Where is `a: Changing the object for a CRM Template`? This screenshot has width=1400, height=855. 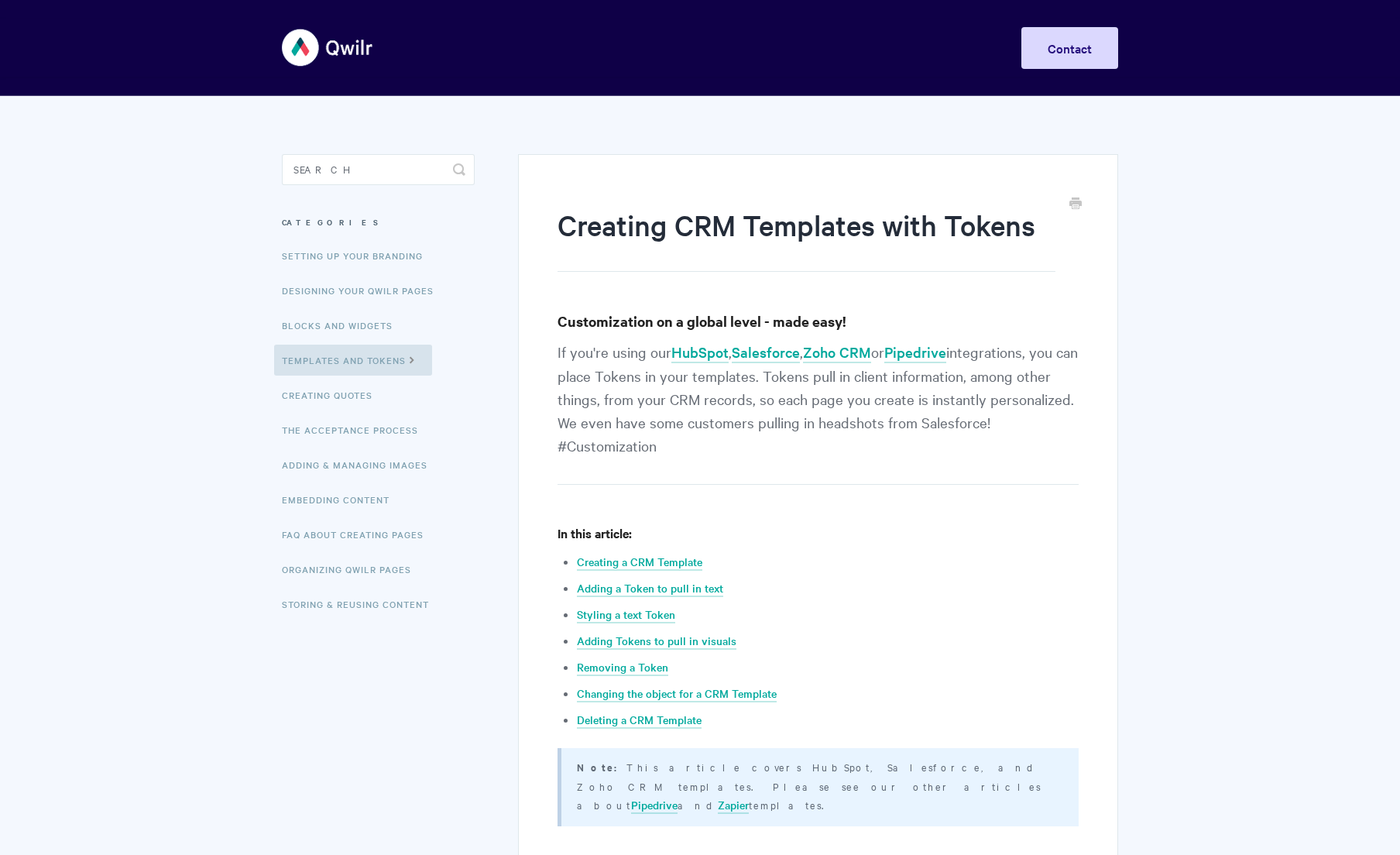 a: Changing the object for a CRM Template is located at coordinates (677, 694).